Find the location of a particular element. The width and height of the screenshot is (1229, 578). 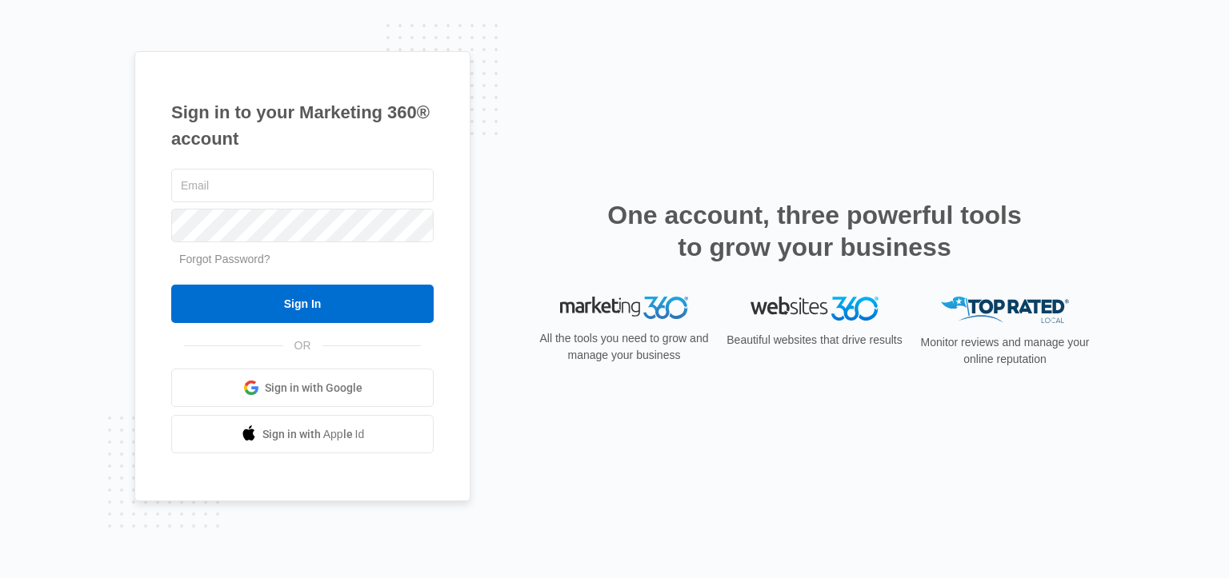

a: Sign in with Apple Id is located at coordinates (302, 434).